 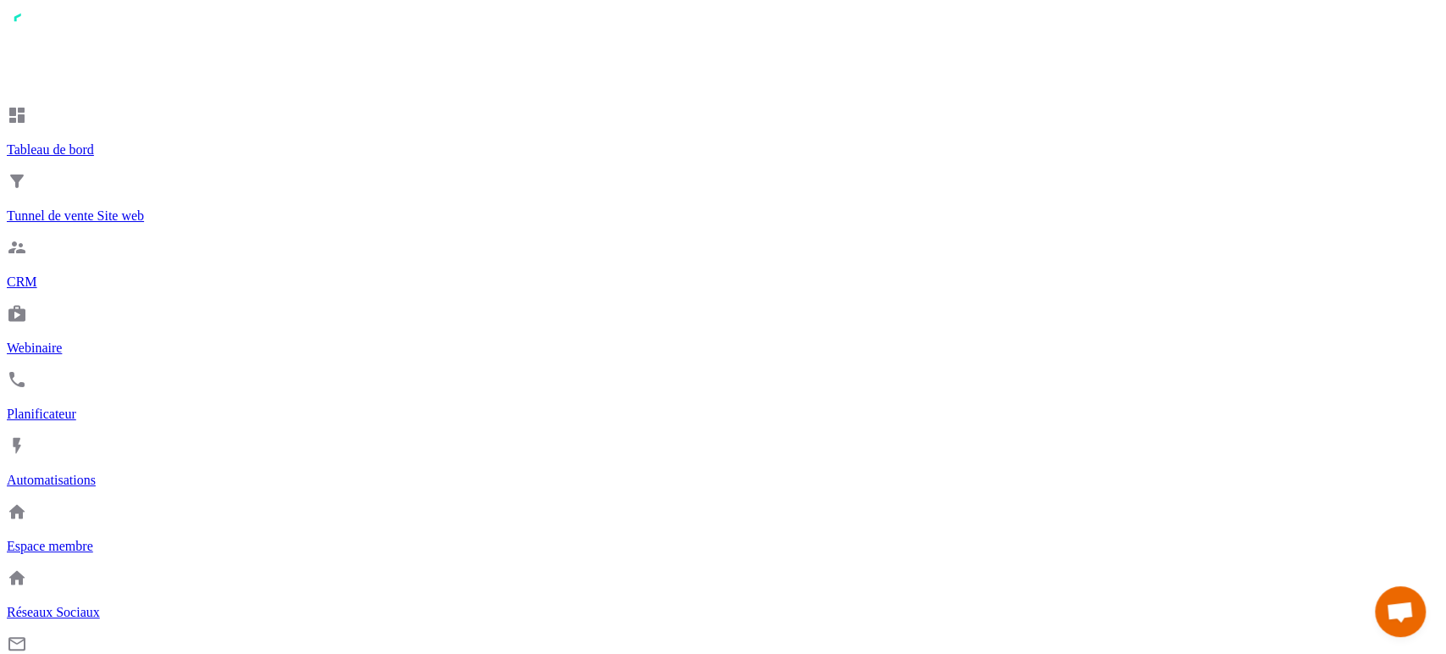 I want to click on div: Ouvrir le chat, so click(x=1400, y=612).